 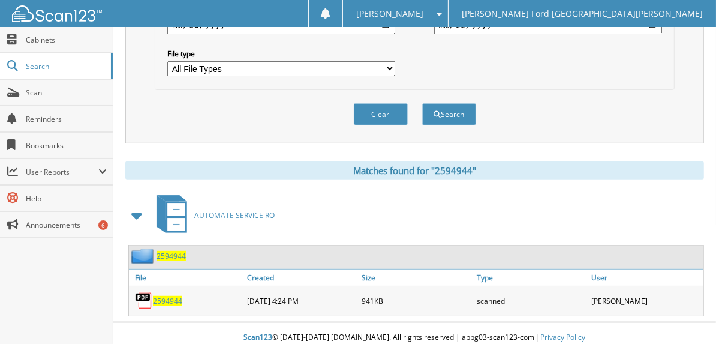 I want to click on div: 941KB, so click(x=416, y=301).